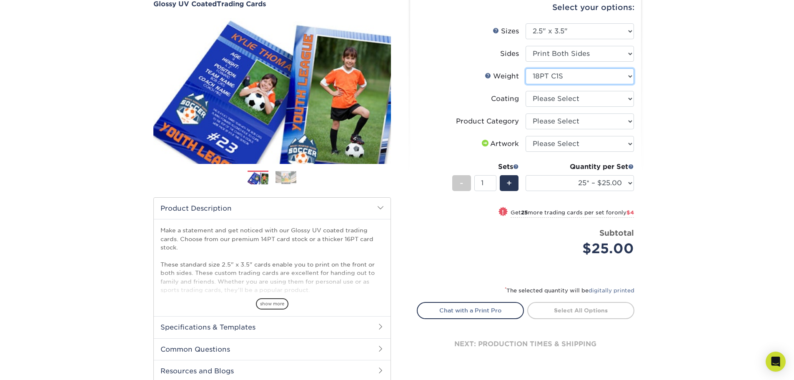 The image size is (794, 380). I want to click on strong: 25, so click(524, 212).